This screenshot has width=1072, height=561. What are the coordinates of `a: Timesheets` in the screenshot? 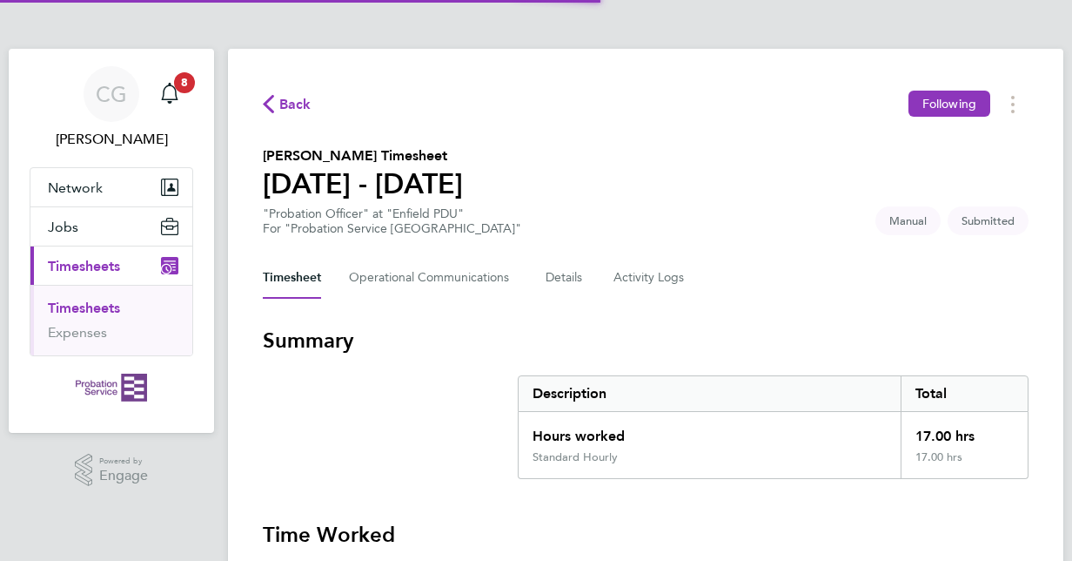 It's located at (84, 307).